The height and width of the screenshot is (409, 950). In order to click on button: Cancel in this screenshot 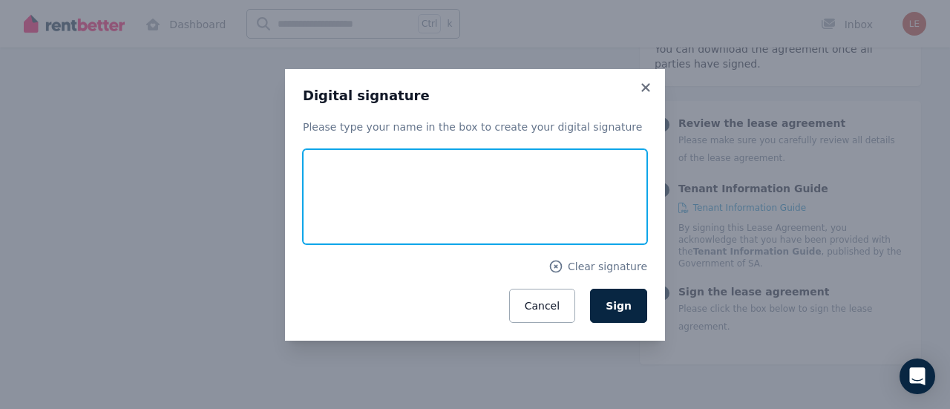, I will do `click(542, 306)`.